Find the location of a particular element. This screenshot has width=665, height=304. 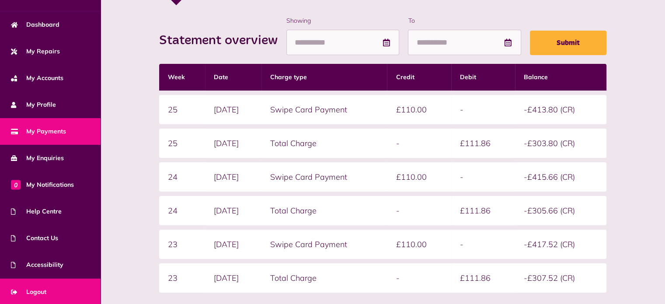

span: Dashboard is located at coordinates (35, 24).